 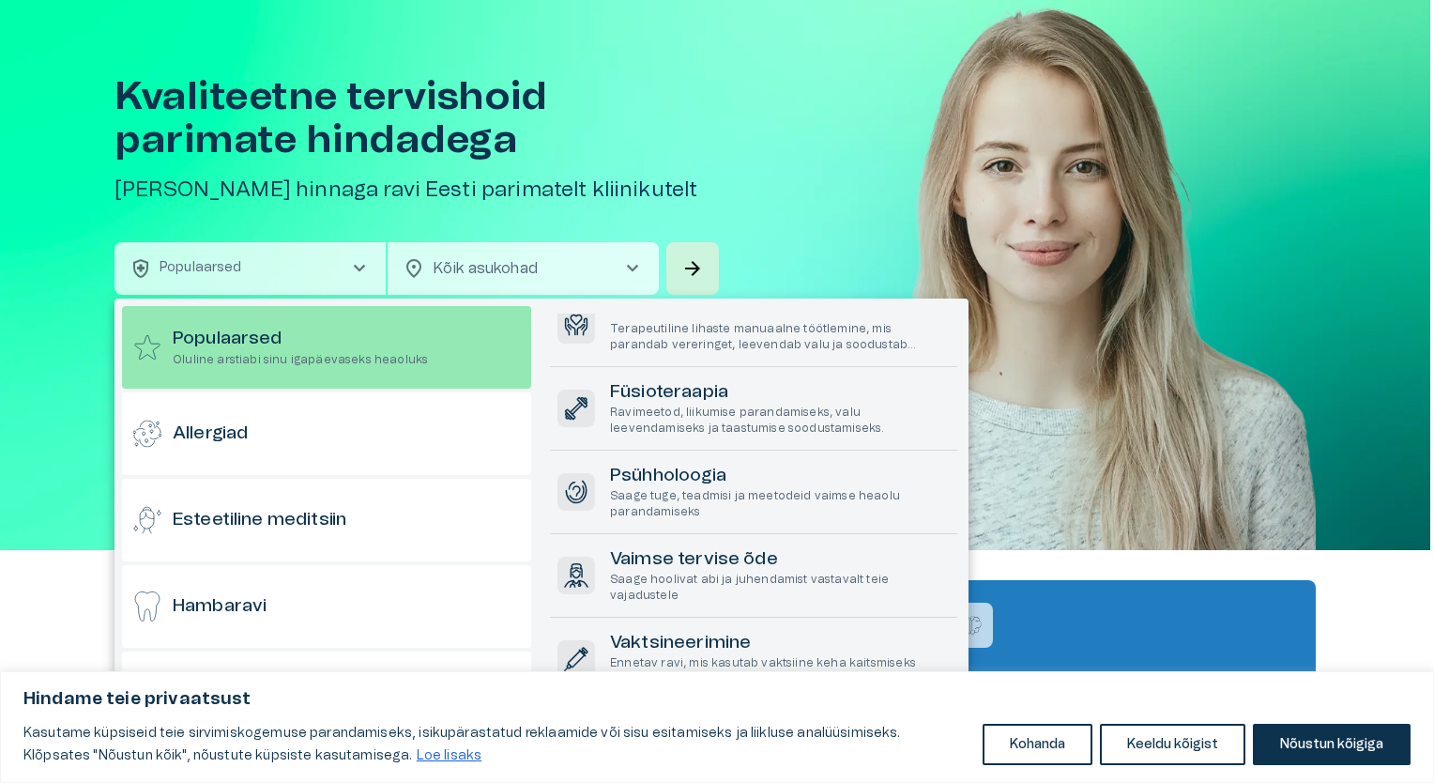 What do you see at coordinates (300, 359) in the screenshot?
I see `p: Oluline arstiabi sinu igapäevaseks heaoluks` at bounding box center [300, 359].